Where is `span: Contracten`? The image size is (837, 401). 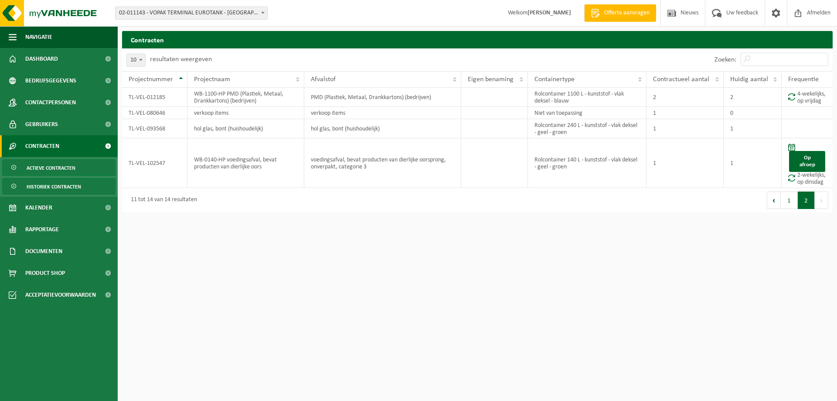
span: Contracten is located at coordinates (42, 146).